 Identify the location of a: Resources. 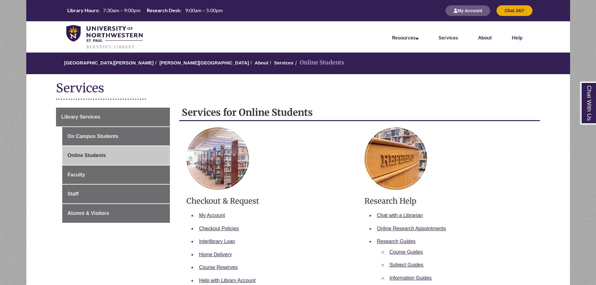
(405, 37).